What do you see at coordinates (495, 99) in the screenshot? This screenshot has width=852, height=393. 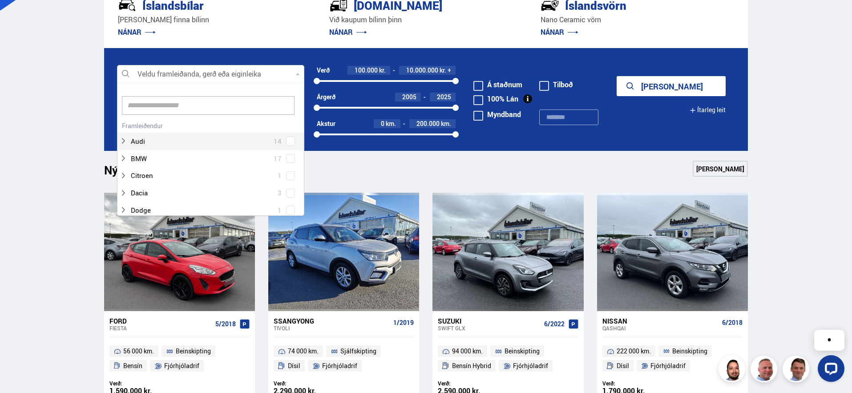 I see `label: 100% Lán` at bounding box center [495, 99].